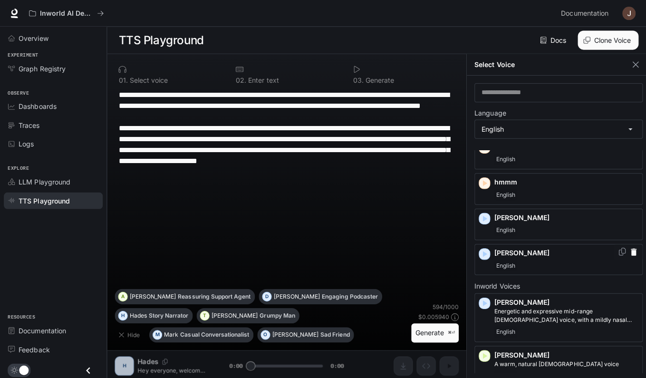 This screenshot has width=646, height=378. Describe the element at coordinates (53, 68) in the screenshot. I see `a: Graph Registry` at that location.